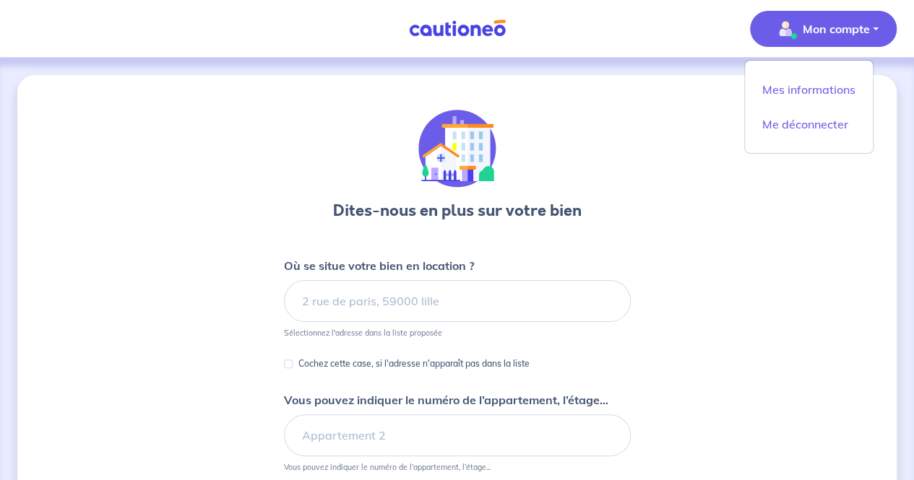 The width and height of the screenshot is (914, 480). What do you see at coordinates (808, 124) in the screenshot?
I see `a: Me déconnecter` at bounding box center [808, 124].